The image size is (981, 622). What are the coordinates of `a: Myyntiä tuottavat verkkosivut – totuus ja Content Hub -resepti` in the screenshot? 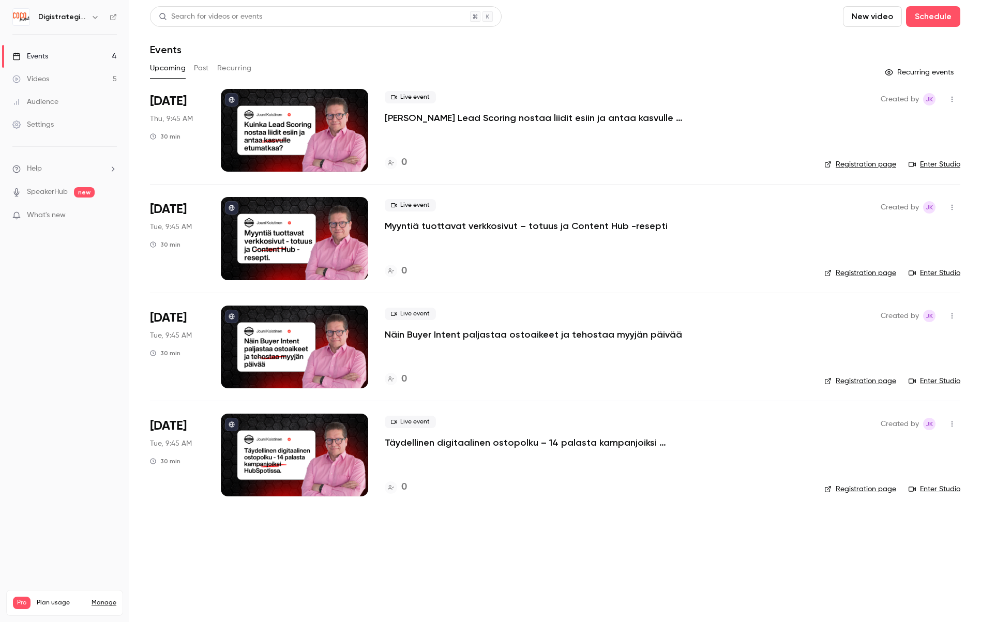 It's located at (526, 226).